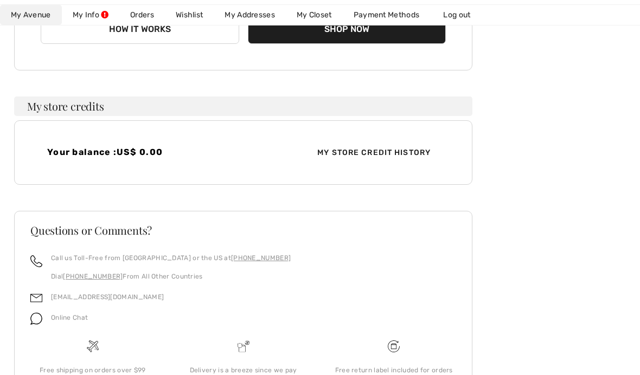  Describe the element at coordinates (36, 261) in the screenshot. I see `img: call` at that location.